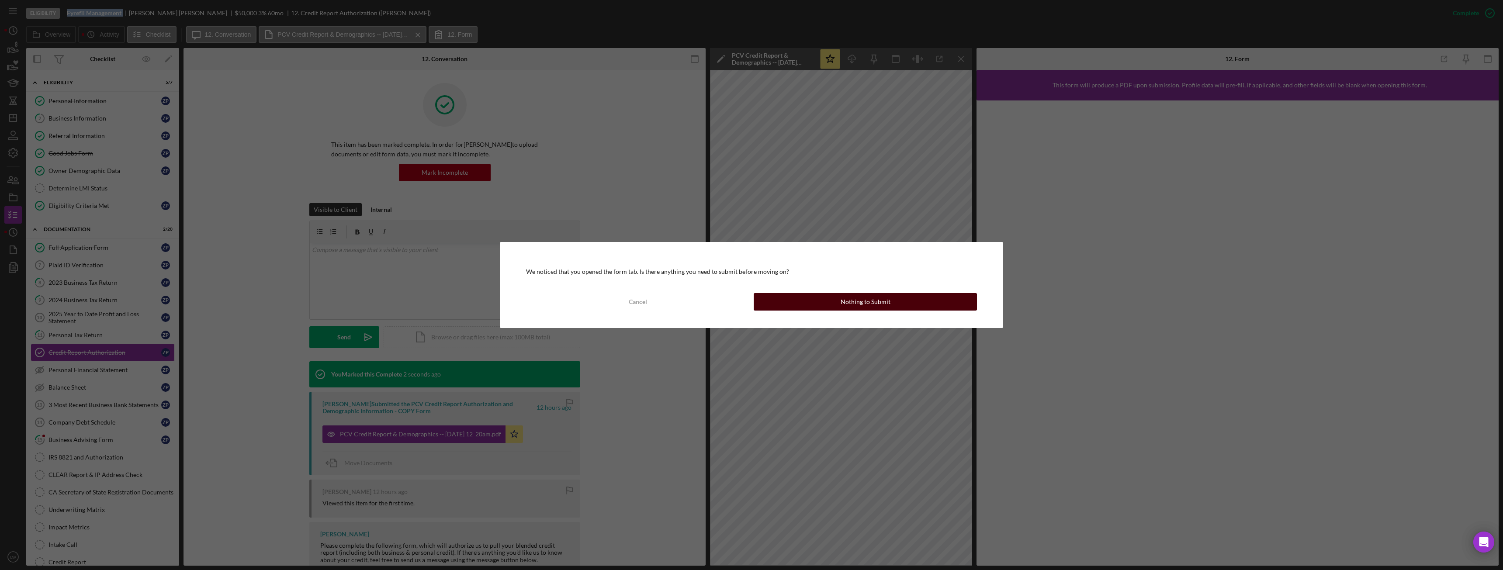  What do you see at coordinates (1483, 542) in the screenshot?
I see `div: Open Intercom Messenger` at bounding box center [1483, 542].